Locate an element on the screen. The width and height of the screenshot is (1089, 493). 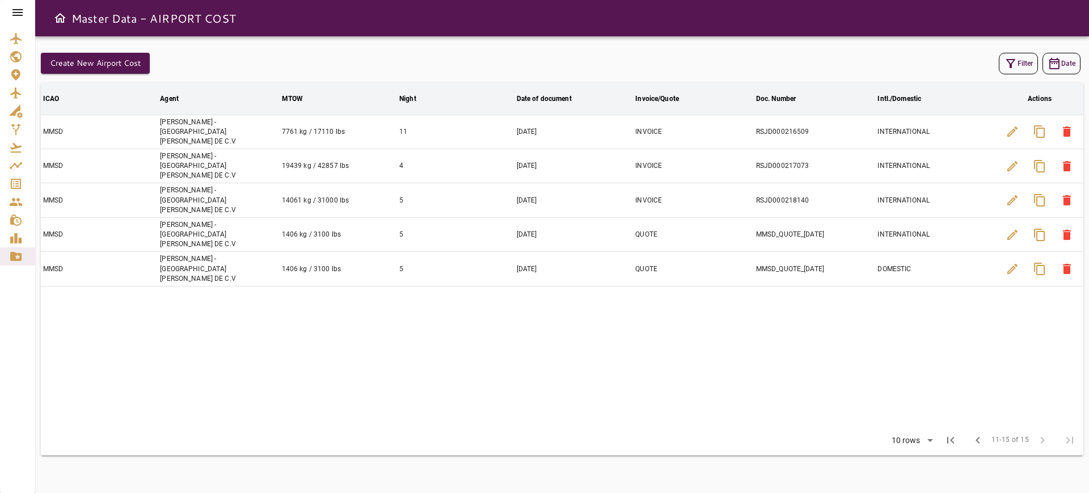
td: RSJD000217073 is located at coordinates (814, 166).